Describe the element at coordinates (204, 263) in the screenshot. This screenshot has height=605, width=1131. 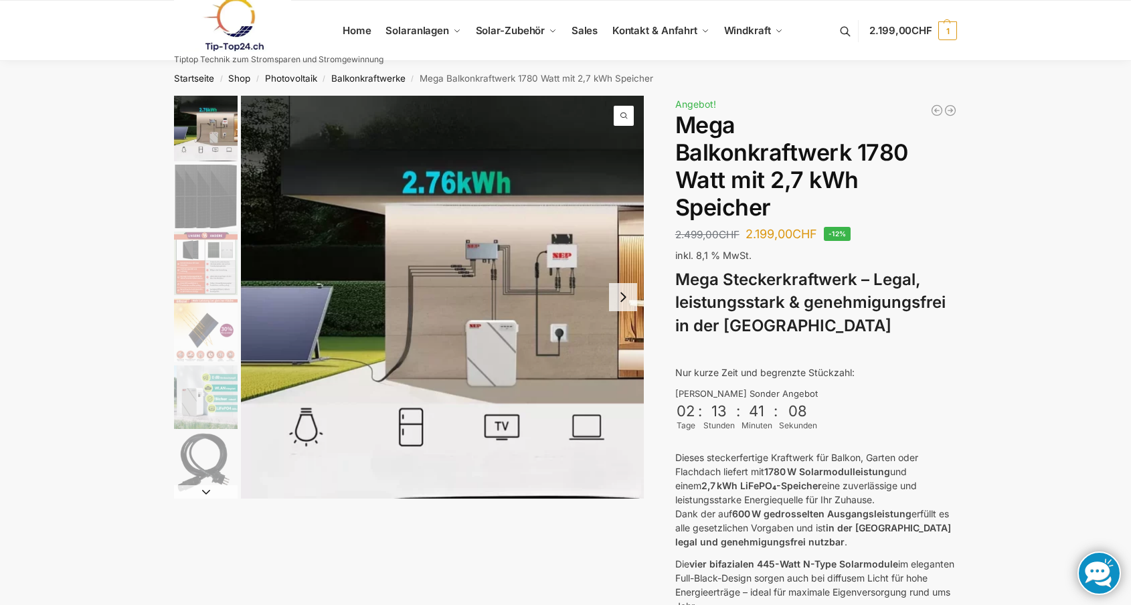
I see `li: 3 / 9` at that location.